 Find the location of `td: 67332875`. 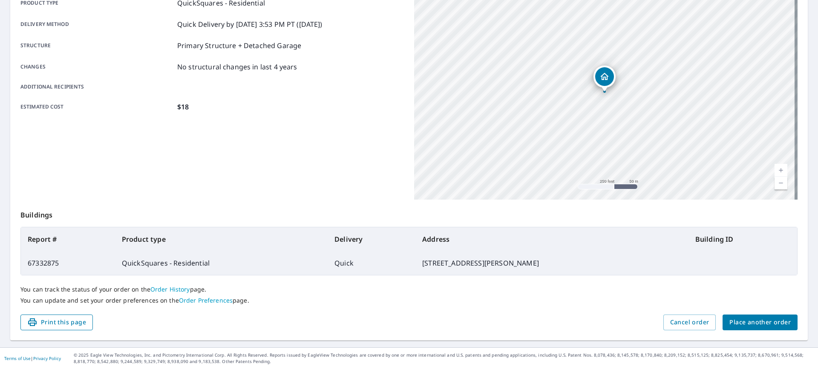

td: 67332875 is located at coordinates (68, 263).